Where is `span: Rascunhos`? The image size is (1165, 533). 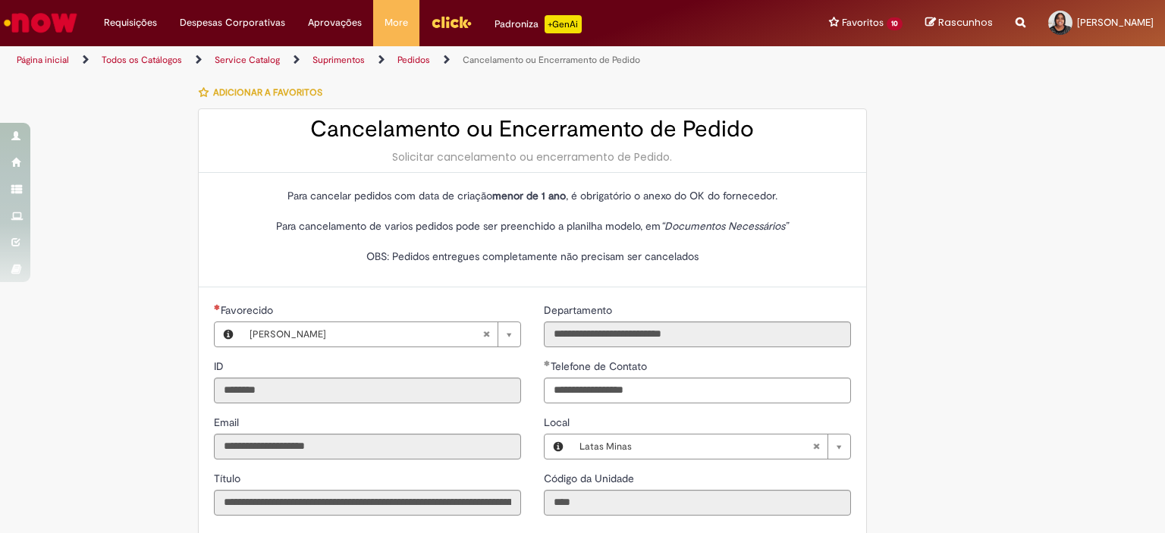
span: Rascunhos is located at coordinates (966, 22).